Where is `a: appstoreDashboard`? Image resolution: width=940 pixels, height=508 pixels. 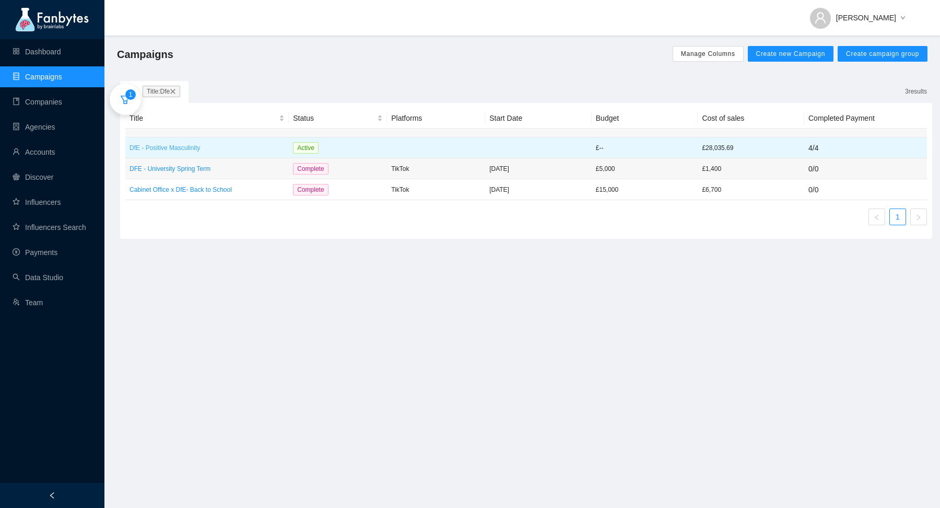 a: appstoreDashboard is located at coordinates (37, 52).